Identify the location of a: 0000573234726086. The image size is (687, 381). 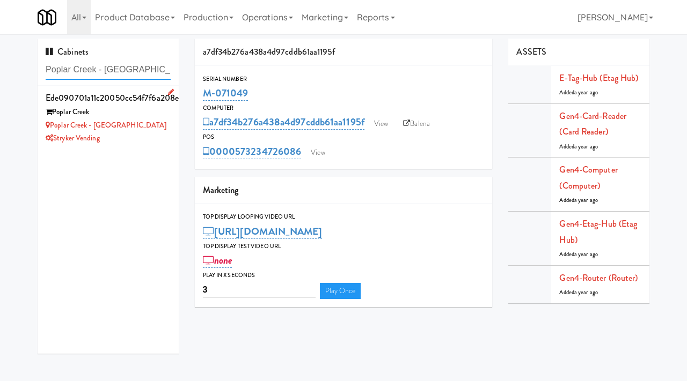
(252, 152).